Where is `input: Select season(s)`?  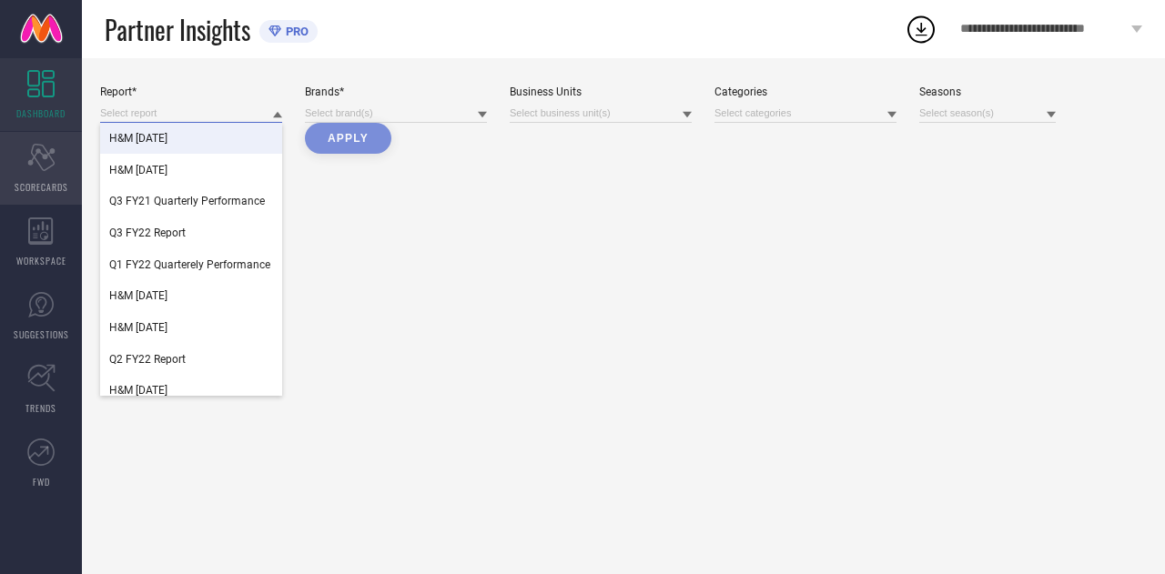 input: Select season(s) is located at coordinates (988, 113).